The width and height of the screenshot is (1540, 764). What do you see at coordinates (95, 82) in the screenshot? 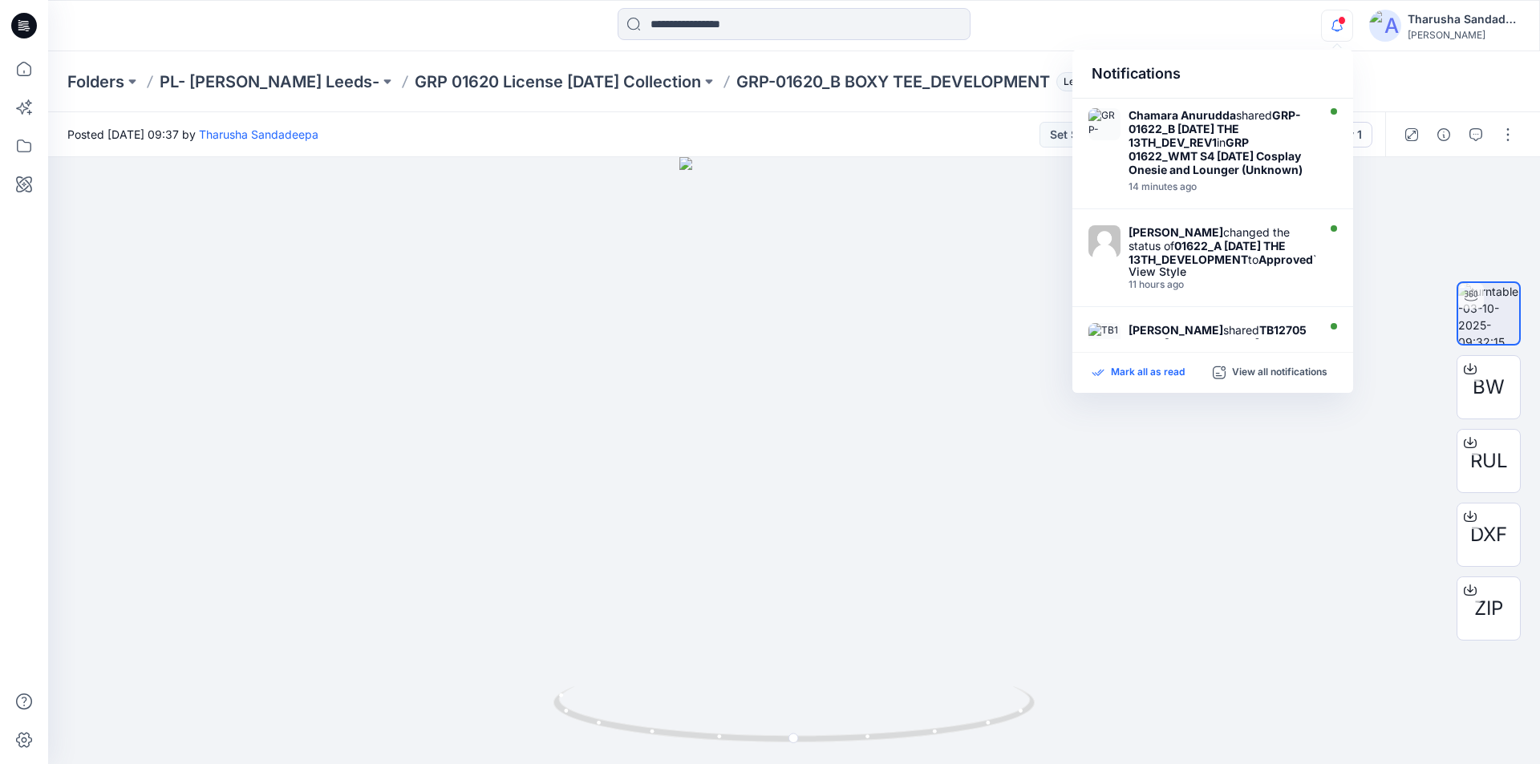
I see `a: Folders` at bounding box center [95, 82].